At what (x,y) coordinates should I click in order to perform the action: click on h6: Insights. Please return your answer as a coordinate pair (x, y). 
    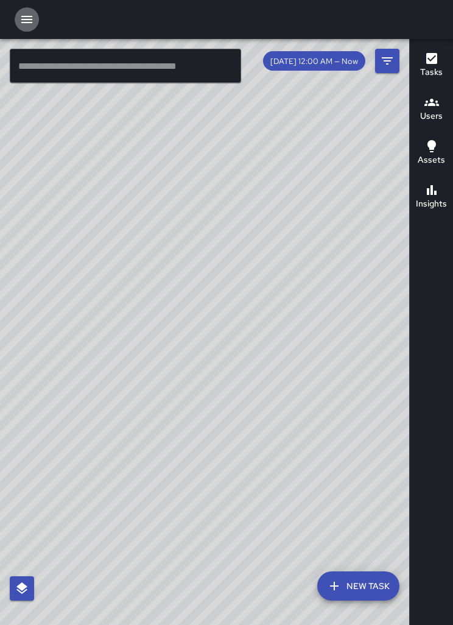
    Looking at the image, I should click on (431, 204).